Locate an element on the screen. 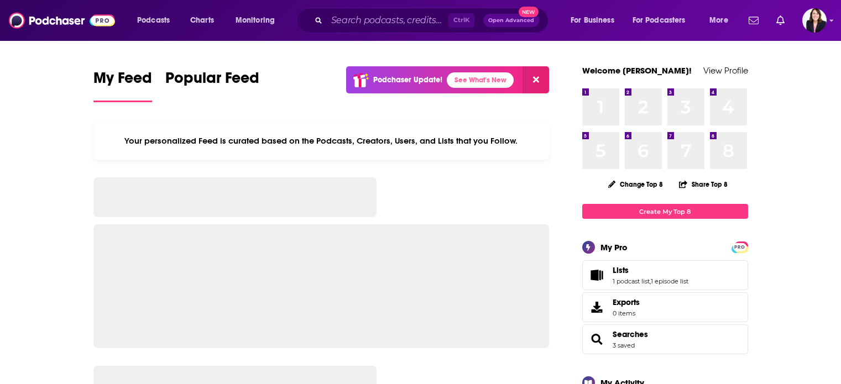 This screenshot has width=841, height=384. div: Search podcasts, credits, & more... is located at coordinates (433, 20).